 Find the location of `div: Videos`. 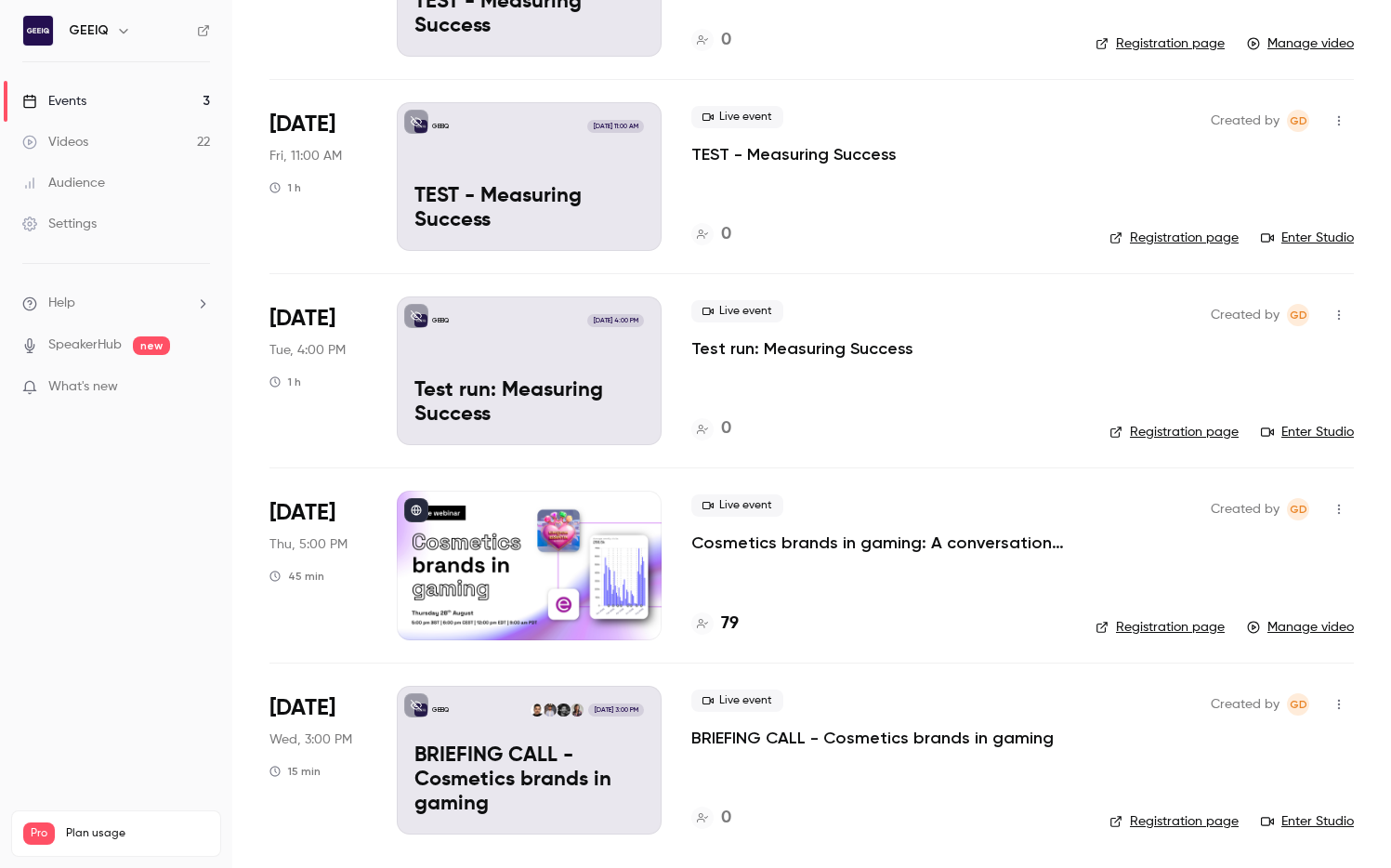

div: Videos is located at coordinates (55, 142).